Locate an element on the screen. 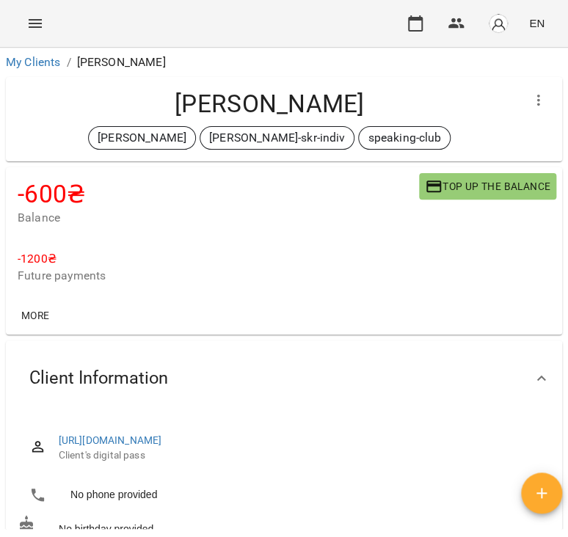 This screenshot has width=568, height=537. button: Top up the balance is located at coordinates (487, 186).